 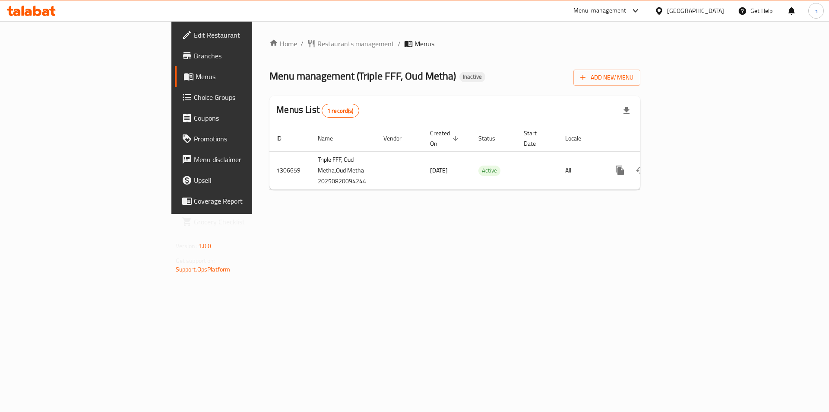 I want to click on span: Grocery Checklist, so click(x=248, y=222).